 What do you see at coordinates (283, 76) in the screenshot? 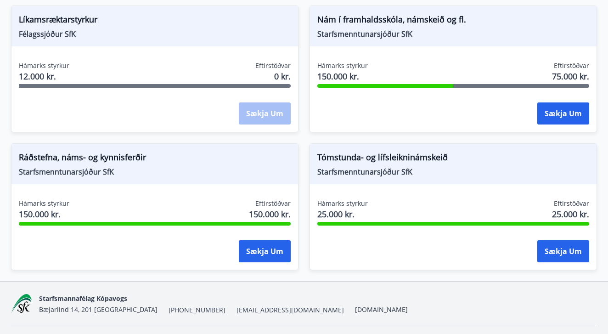
I see `span: 0 kr.` at bounding box center [283, 76].